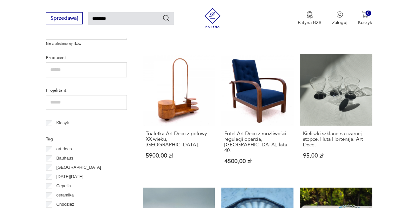 The image size is (418, 208). Describe the element at coordinates (309, 18) in the screenshot. I see `button: Patyna B2B` at that location.